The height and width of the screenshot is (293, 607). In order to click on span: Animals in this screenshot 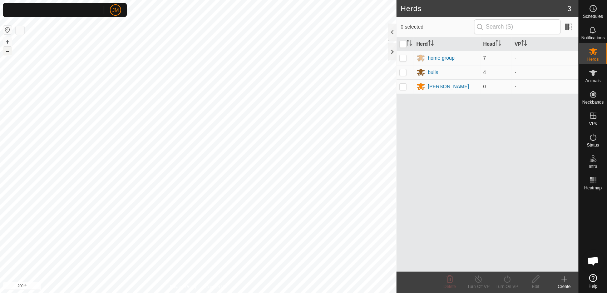, I will do `click(593, 81)`.